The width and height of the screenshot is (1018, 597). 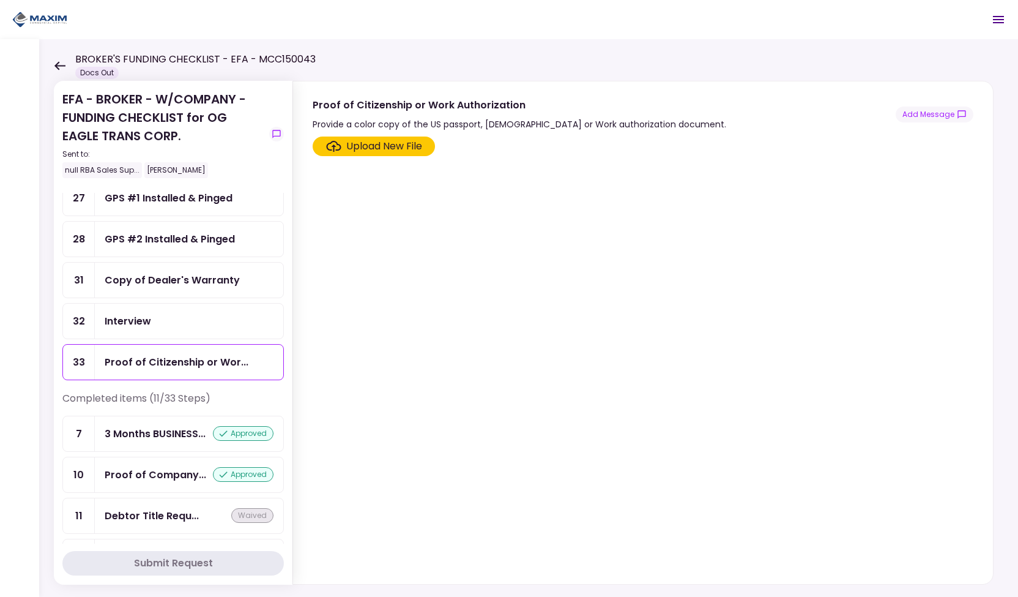 What do you see at coordinates (40, 20) in the screenshot?
I see `img: Partner icon` at bounding box center [40, 20].